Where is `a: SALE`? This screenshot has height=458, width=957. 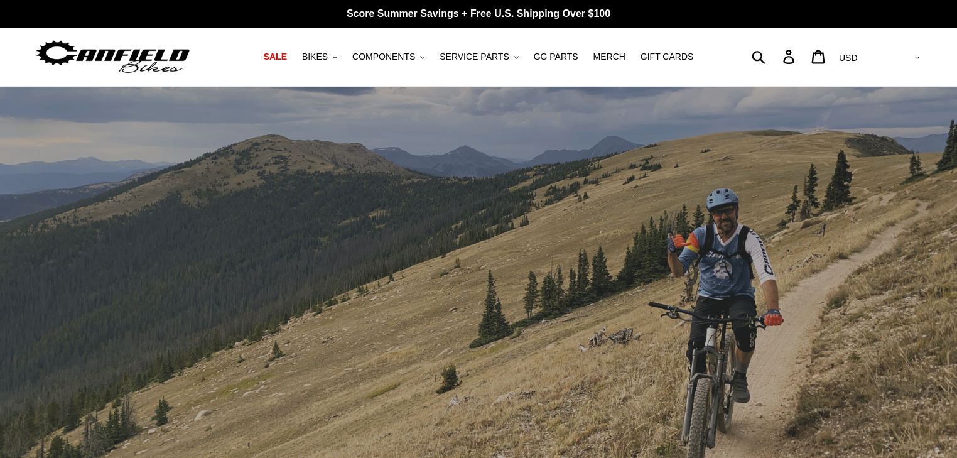 a: SALE is located at coordinates (275, 57).